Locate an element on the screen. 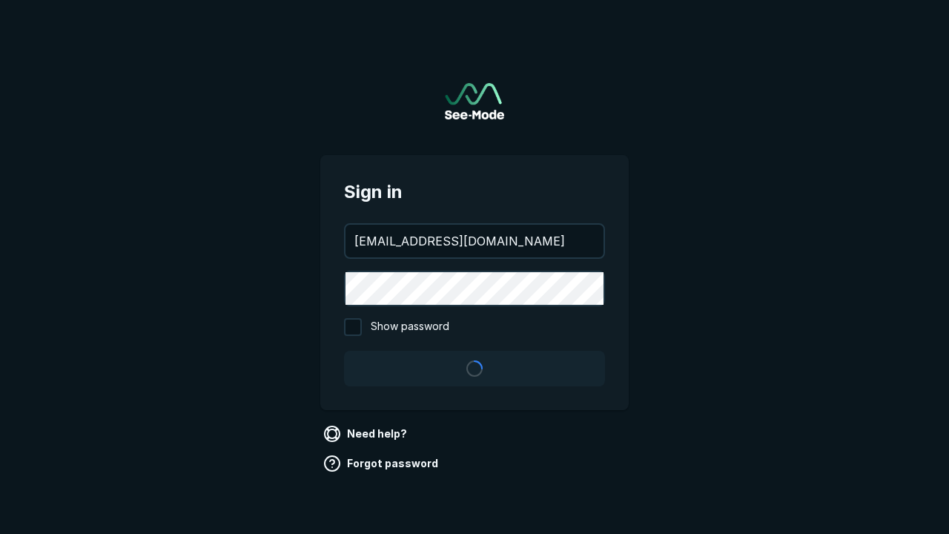 The height and width of the screenshot is (534, 949). input: your@email.com is located at coordinates (474, 241).